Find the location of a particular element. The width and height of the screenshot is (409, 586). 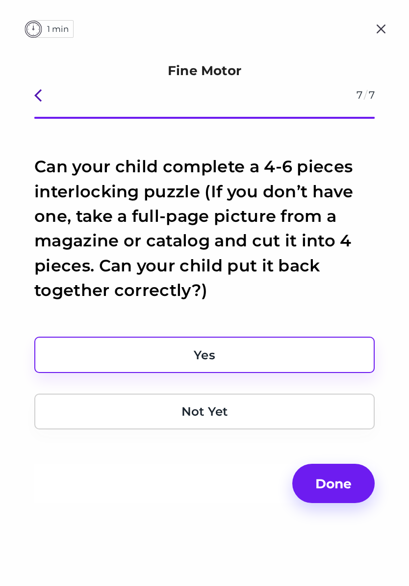

span: Can your child complete a 4-6 pieces interlocking puzzle (If you don’t have one, take a full-page... is located at coordinates (194, 228).